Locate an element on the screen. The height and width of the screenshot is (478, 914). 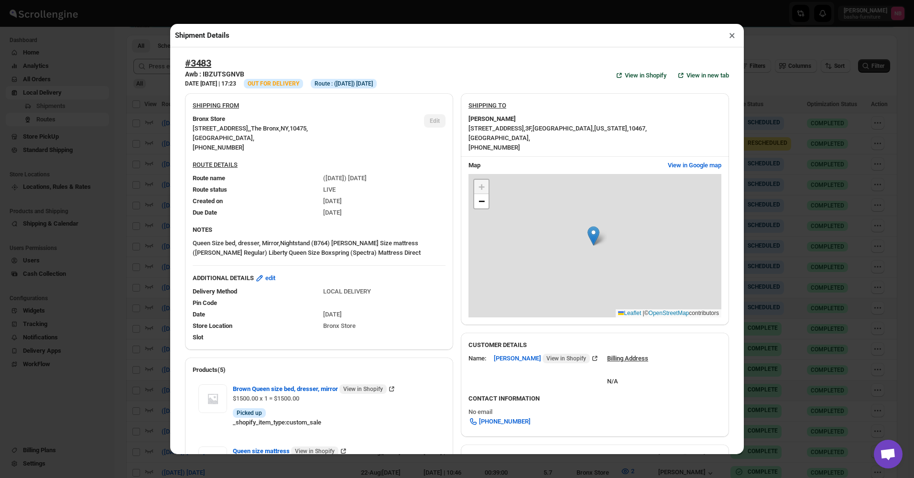
h3: Awb : IBZUTSGNVB is located at coordinates (281, 74).